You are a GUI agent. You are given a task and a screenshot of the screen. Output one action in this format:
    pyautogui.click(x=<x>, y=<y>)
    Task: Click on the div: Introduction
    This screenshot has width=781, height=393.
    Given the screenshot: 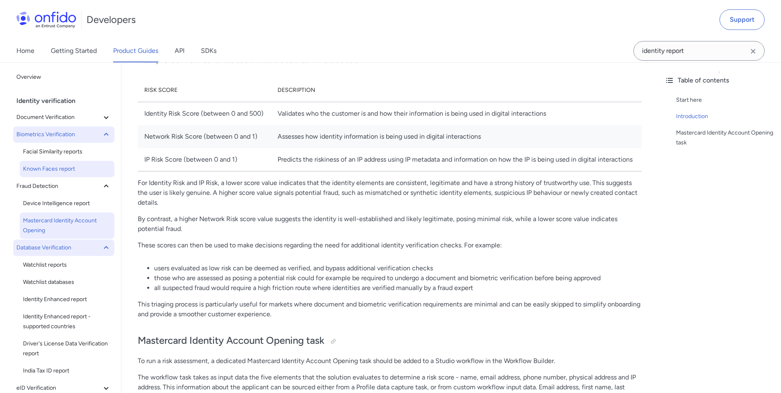 What is the action you would take?
    pyautogui.click(x=725, y=116)
    